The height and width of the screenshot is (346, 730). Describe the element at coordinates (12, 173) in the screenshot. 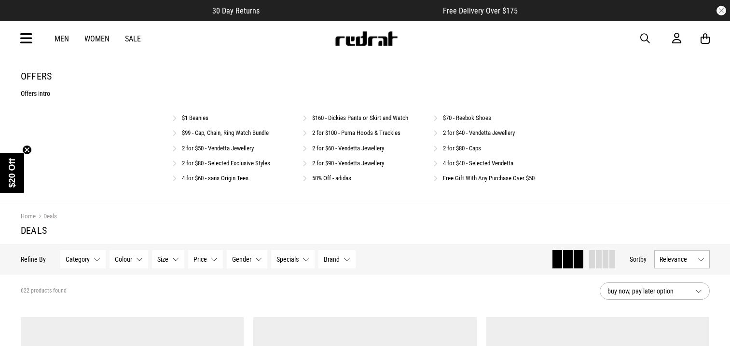

I see `span: $20 Off` at that location.